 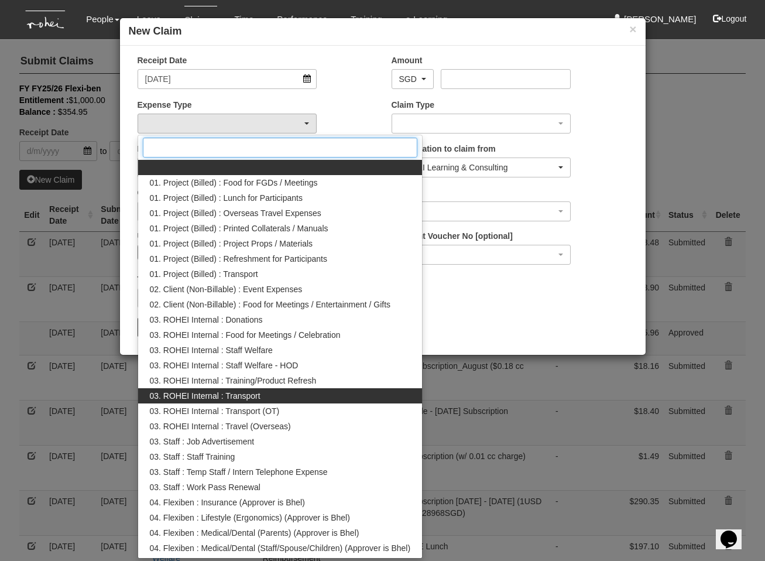 What do you see at coordinates (281, 548) in the screenshot?
I see `span: 04. Flexiben : Medical/Dental (Staff/Spouse/Children) (Approver is Bhel)` at bounding box center [281, 548].